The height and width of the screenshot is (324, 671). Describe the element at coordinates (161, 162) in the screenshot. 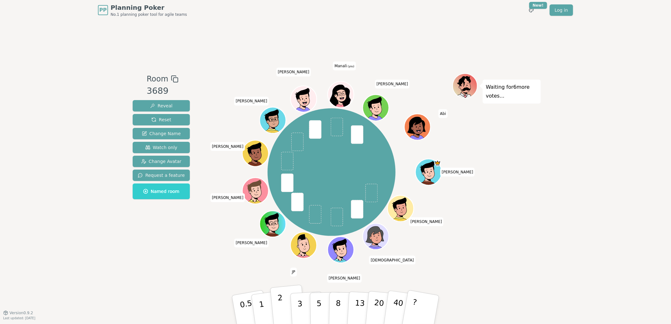

I see `button: Change Avatar` at that location.